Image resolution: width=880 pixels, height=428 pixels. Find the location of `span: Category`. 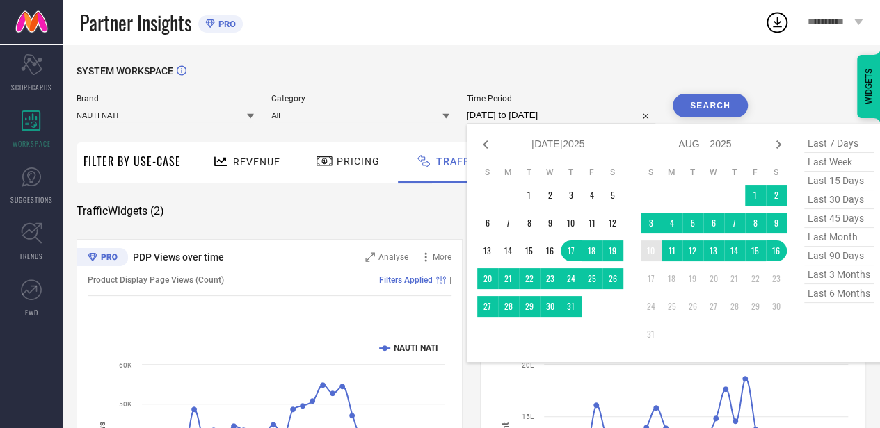

span: Category is located at coordinates (360, 99).